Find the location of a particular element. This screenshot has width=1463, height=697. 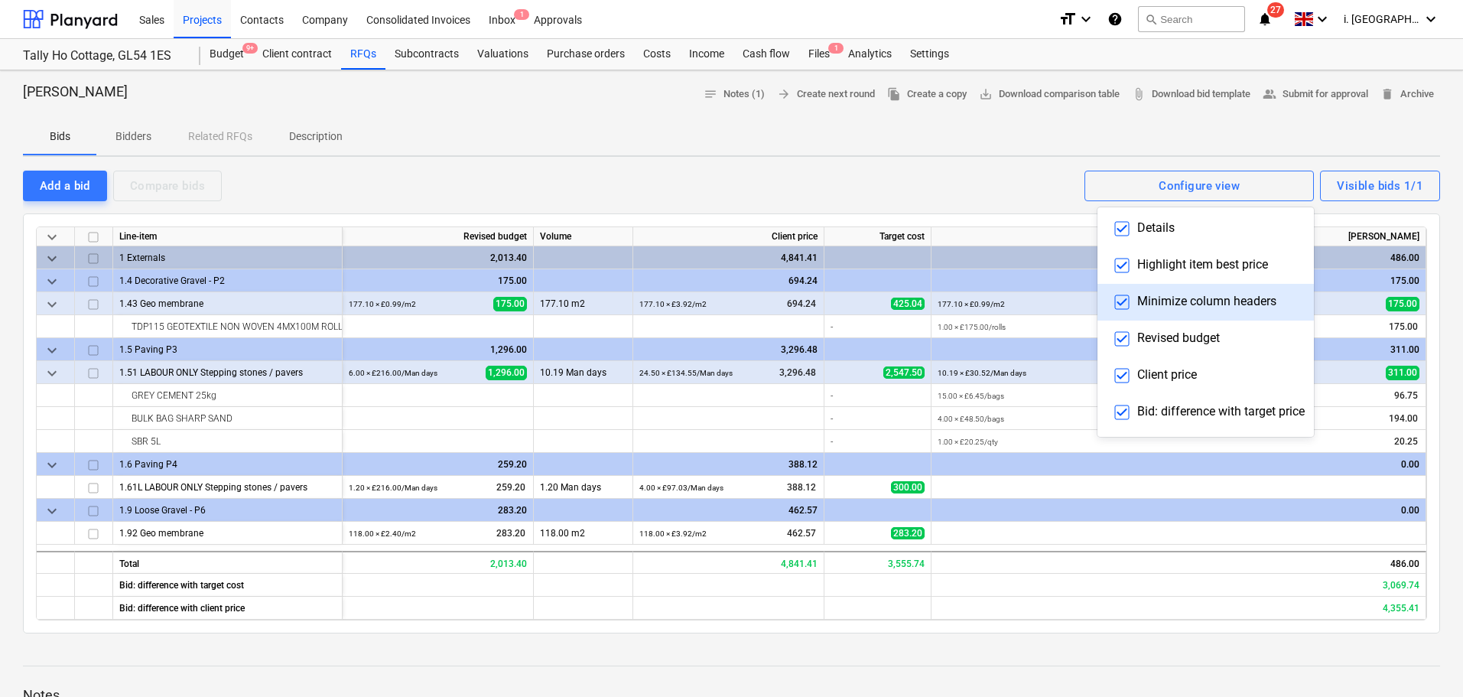

div: Details is located at coordinates (1205, 229).